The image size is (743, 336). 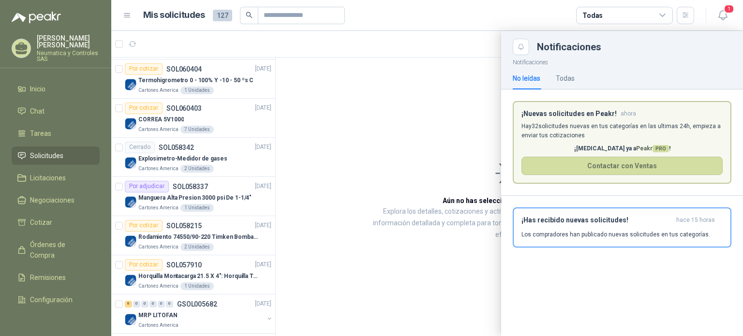 What do you see at coordinates (661, 149) in the screenshot?
I see `span: PRO` at bounding box center [661, 149].